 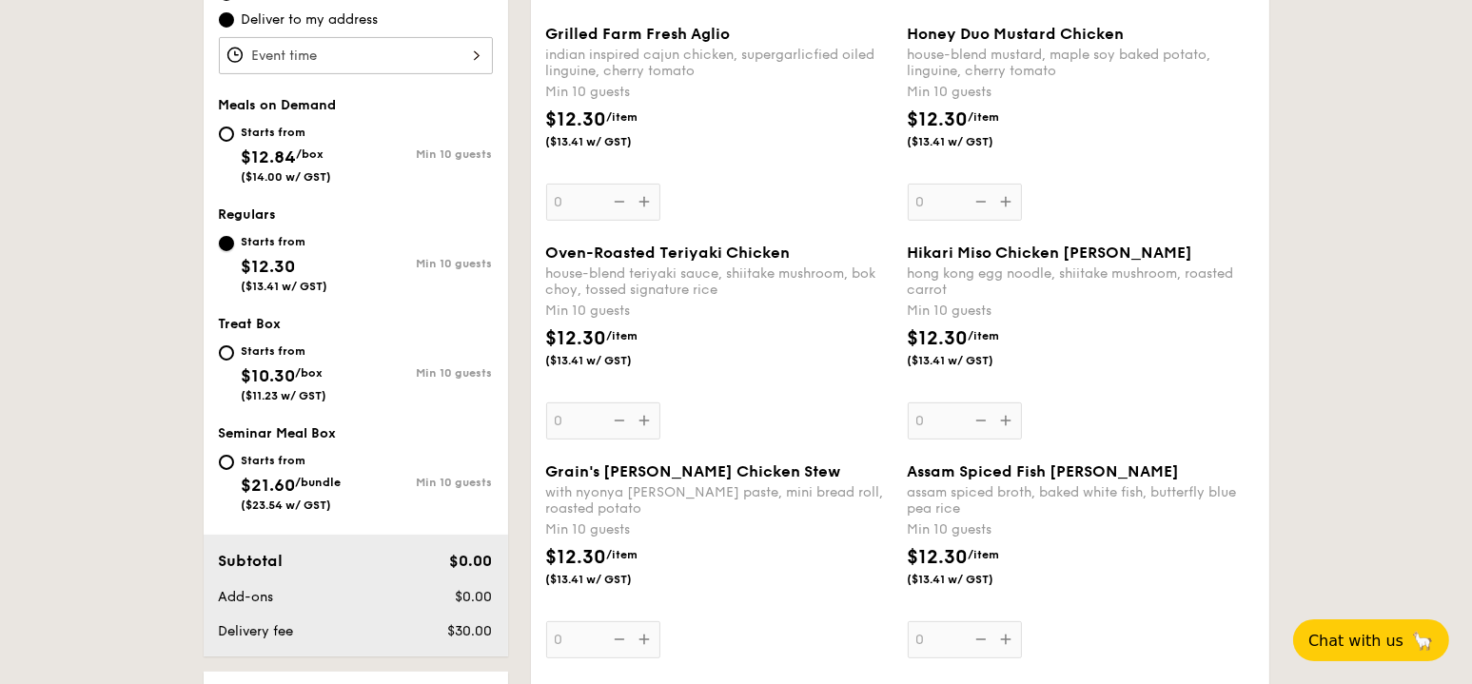 I want to click on div: house-blend mustard, maple soy baked potato, linguine, cherry tomato, so click(x=1081, y=63).